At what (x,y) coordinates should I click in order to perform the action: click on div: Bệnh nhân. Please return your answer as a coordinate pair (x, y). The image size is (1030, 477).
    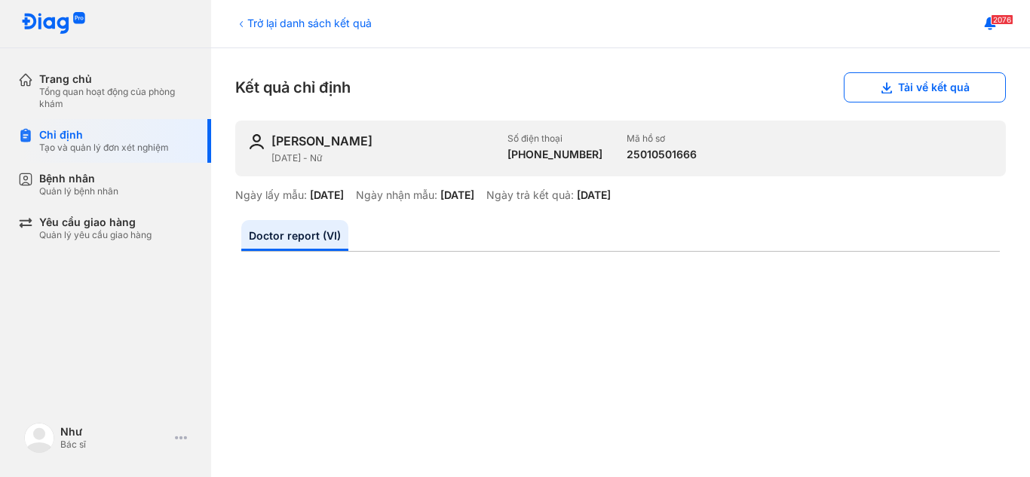
    Looking at the image, I should click on (78, 179).